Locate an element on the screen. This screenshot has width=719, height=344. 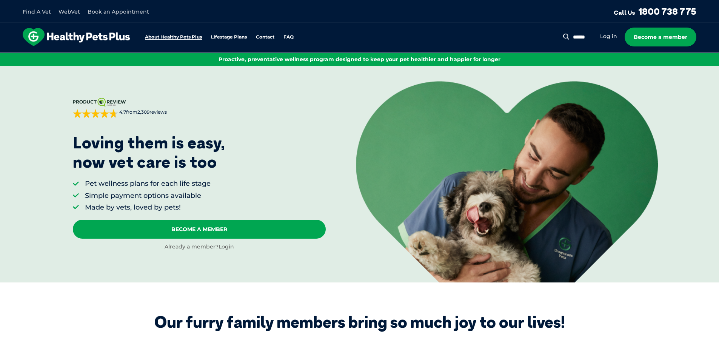
a: Find A Vet is located at coordinates (37, 12).